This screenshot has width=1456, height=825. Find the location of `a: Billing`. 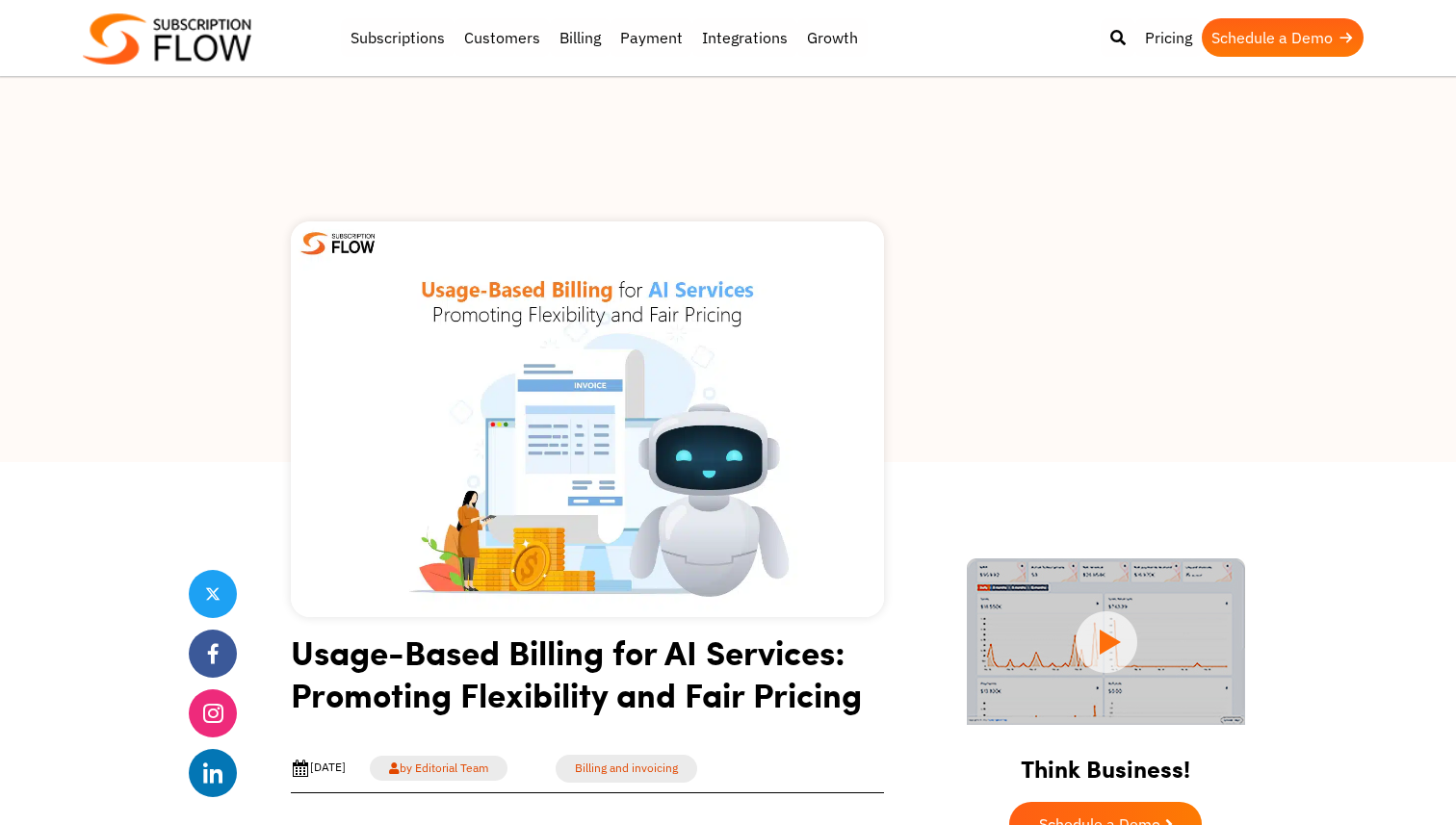

a: Billing is located at coordinates (580, 37).